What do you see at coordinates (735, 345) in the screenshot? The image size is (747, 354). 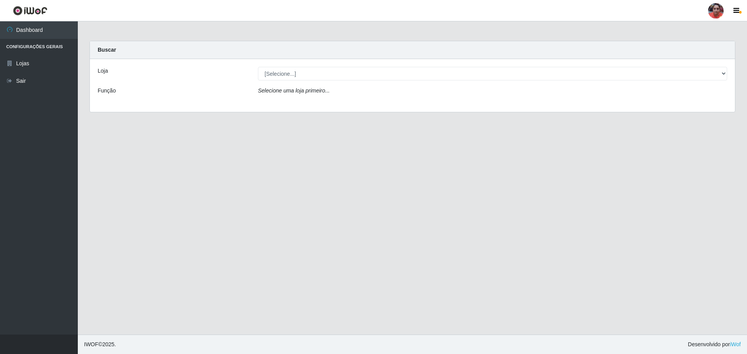 I see `a: iWof` at bounding box center [735, 345].